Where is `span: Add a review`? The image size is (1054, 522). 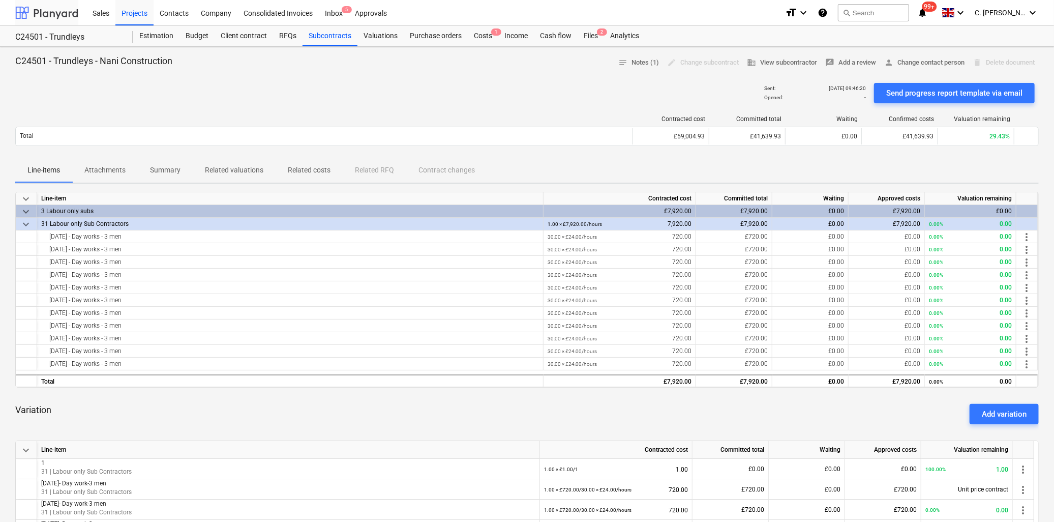 span: Add a review is located at coordinates (851, 63).